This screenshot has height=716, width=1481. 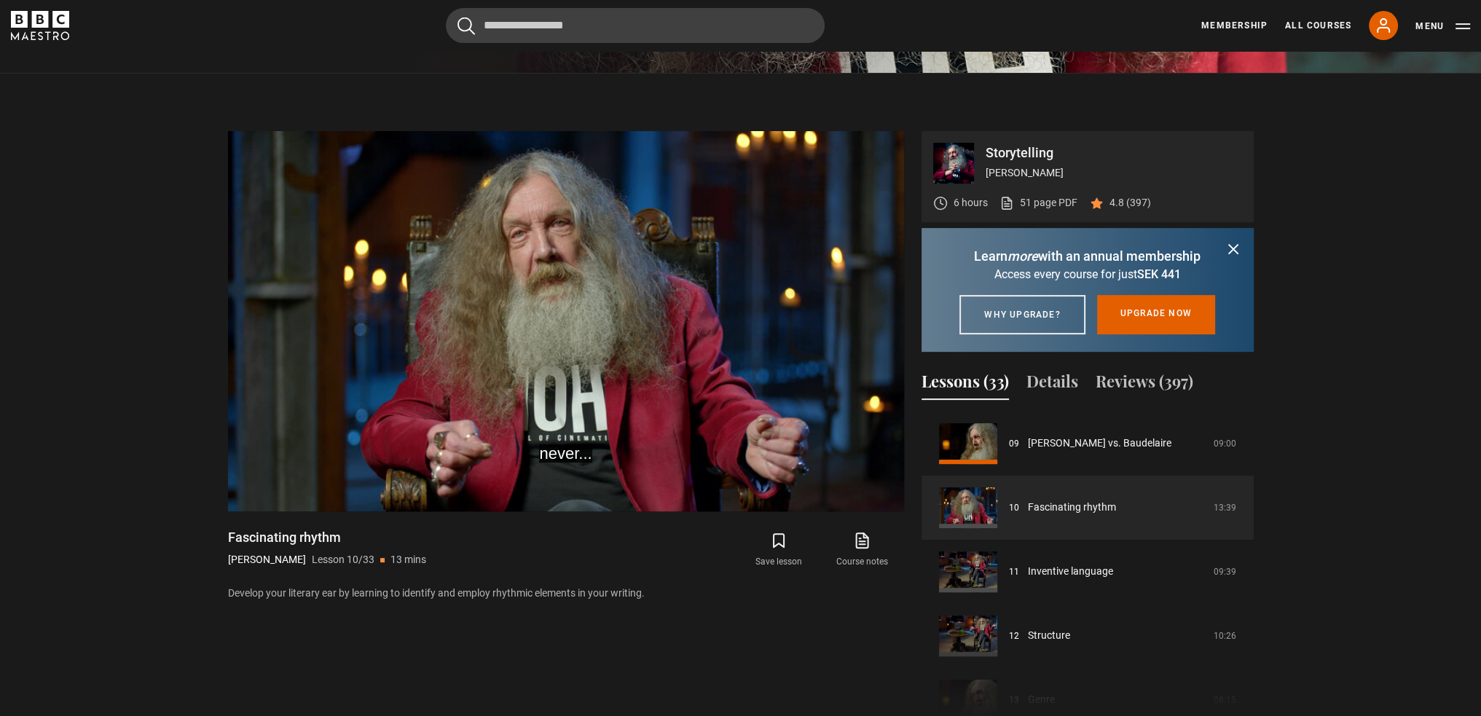 What do you see at coordinates (1234, 25) in the screenshot?
I see `a: Membership` at bounding box center [1234, 25].